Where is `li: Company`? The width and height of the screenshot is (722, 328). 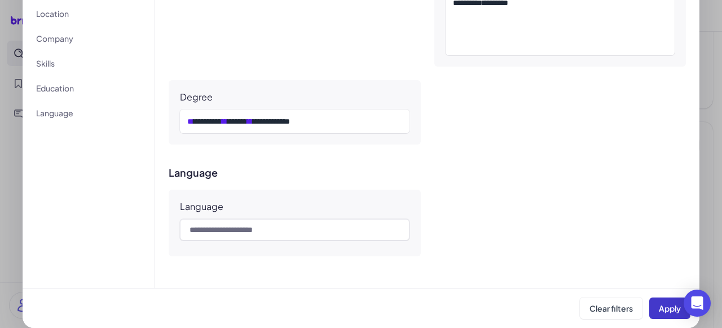 li: Company is located at coordinates (89, 38).